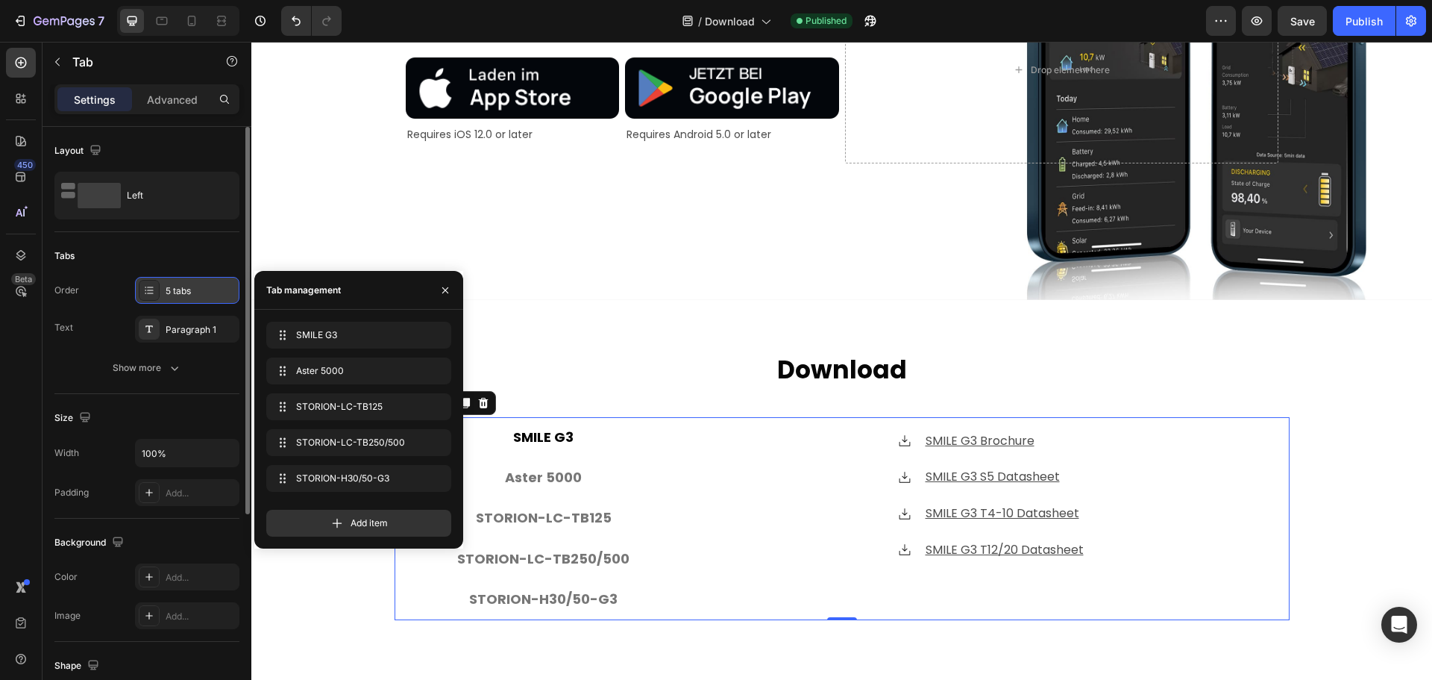 The width and height of the screenshot is (1432, 680). What do you see at coordinates (261, 46) in the screenshot?
I see `img: gempages_573455028946207860-b3343cfd-241b-43c9-b077-d864230626ff.png` at bounding box center [261, 46].